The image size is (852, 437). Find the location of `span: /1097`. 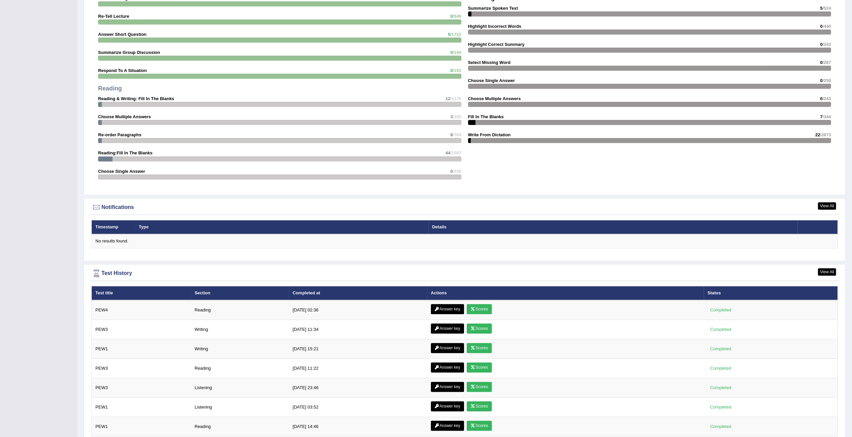

span: /1097 is located at coordinates (456, 153).